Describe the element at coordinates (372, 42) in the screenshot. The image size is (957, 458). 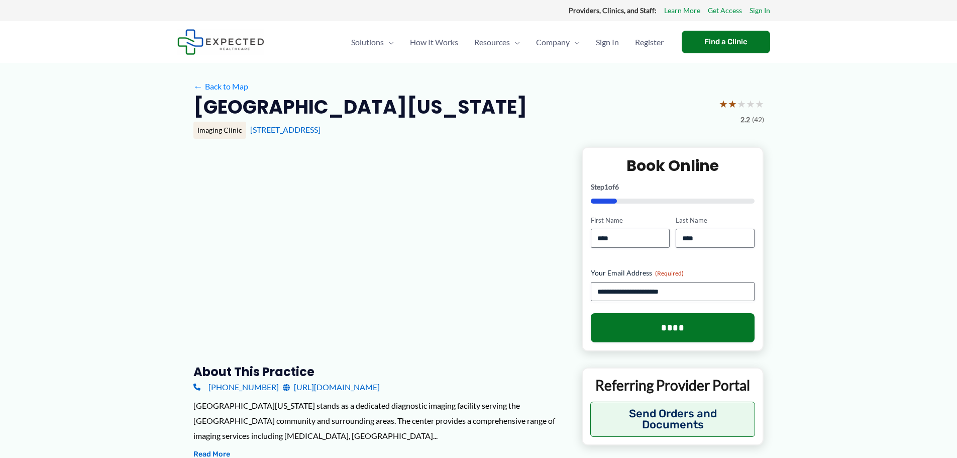
I see `a: SolutionsMenu Toggle` at that location.